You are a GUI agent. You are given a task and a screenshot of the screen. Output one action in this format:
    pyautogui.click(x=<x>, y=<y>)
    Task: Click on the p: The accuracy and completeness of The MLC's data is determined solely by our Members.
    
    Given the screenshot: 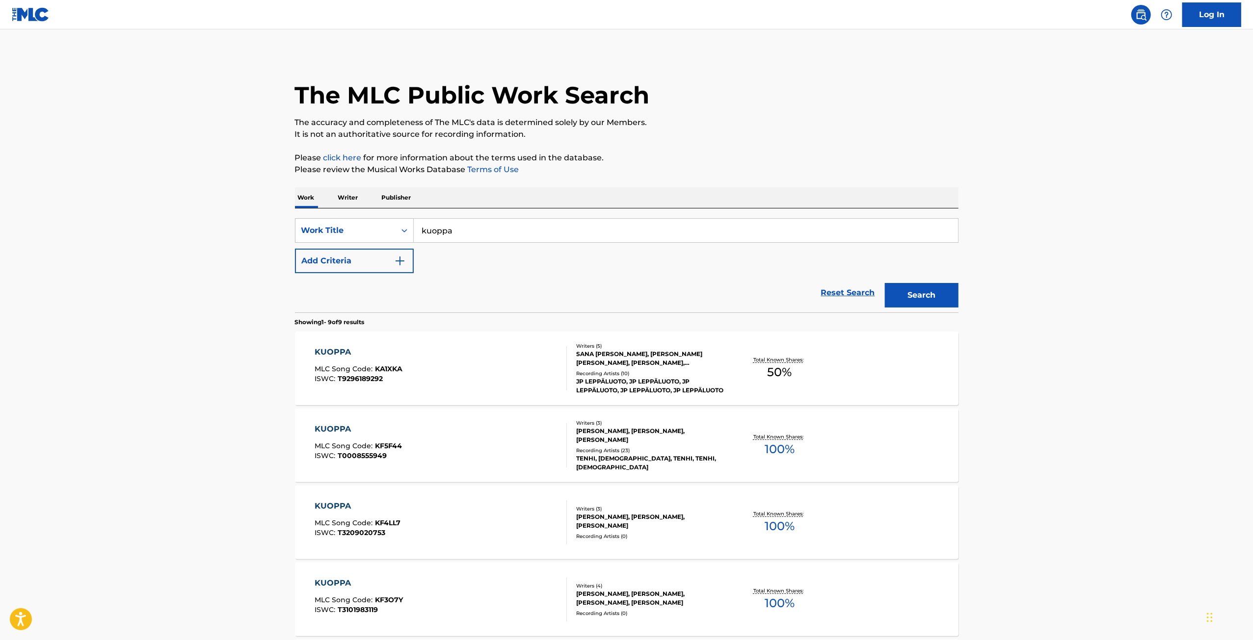 What is the action you would take?
    pyautogui.click(x=627, y=123)
    